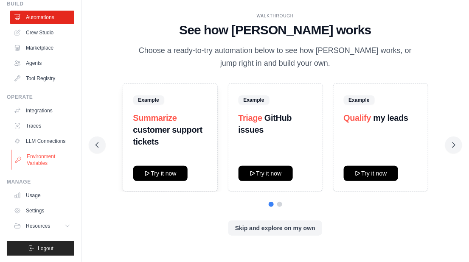 Image resolution: width=469 pixels, height=262 pixels. What do you see at coordinates (265, 124) in the screenshot?
I see `strong: GitHub issues` at bounding box center [265, 124].